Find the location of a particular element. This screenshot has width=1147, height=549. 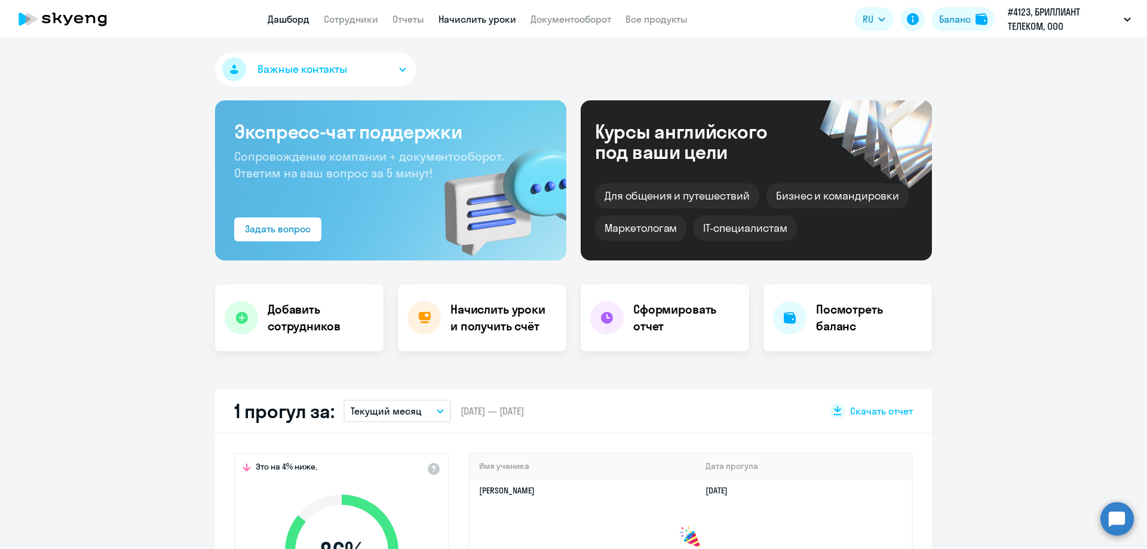

div: Для общения и путешествий is located at coordinates (677, 196).